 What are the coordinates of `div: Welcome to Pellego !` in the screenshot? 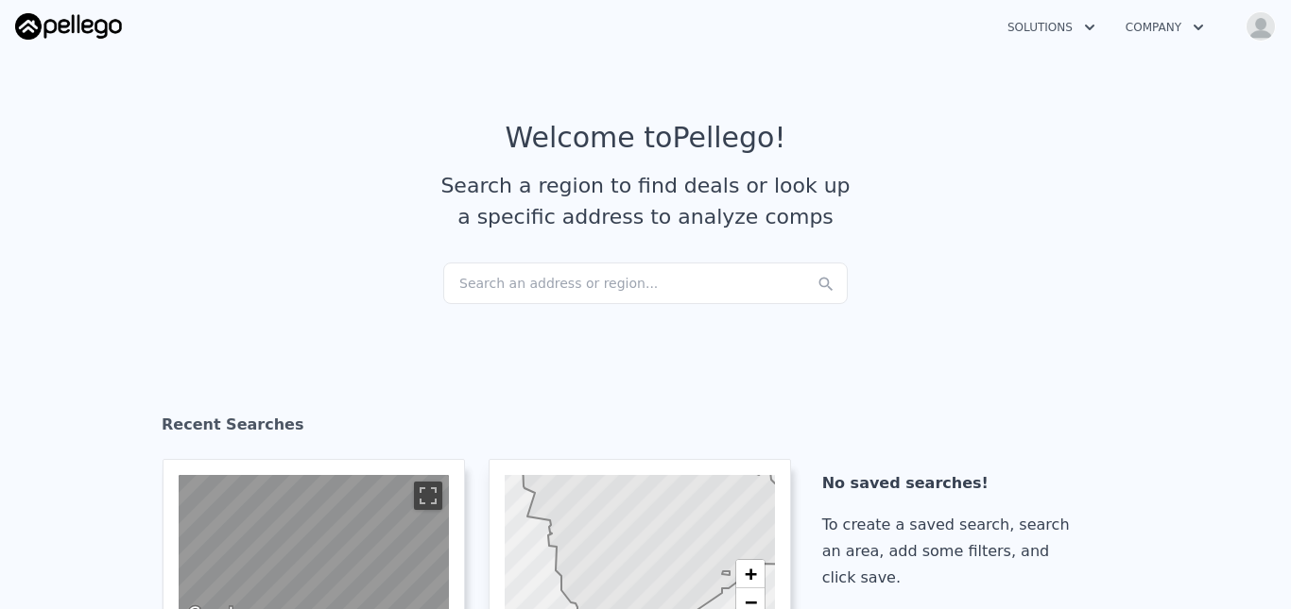 It's located at (645, 138).